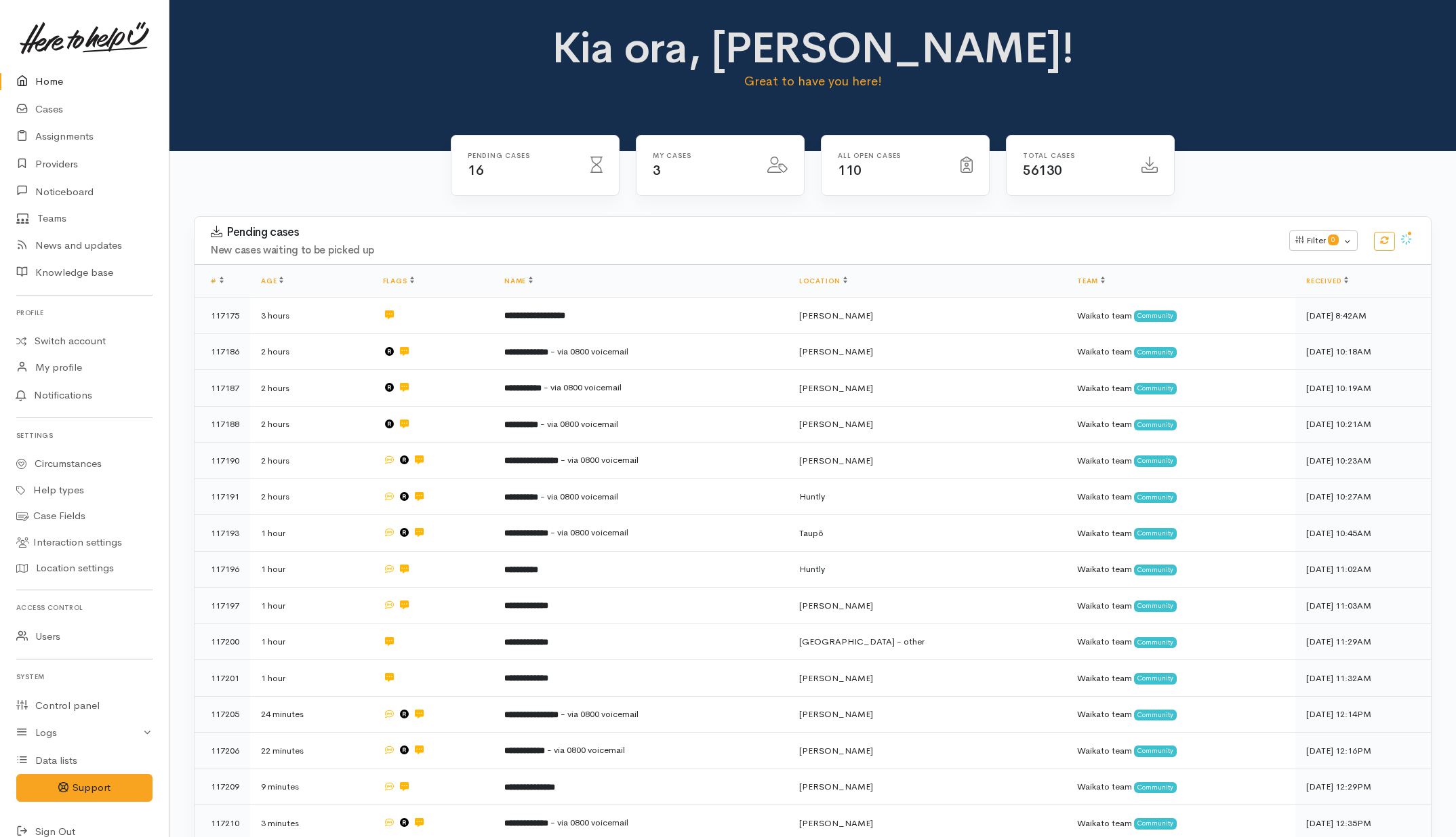 This screenshot has height=837, width=1456. What do you see at coordinates (84, 607) in the screenshot?
I see `h6: Access control` at bounding box center [84, 607].